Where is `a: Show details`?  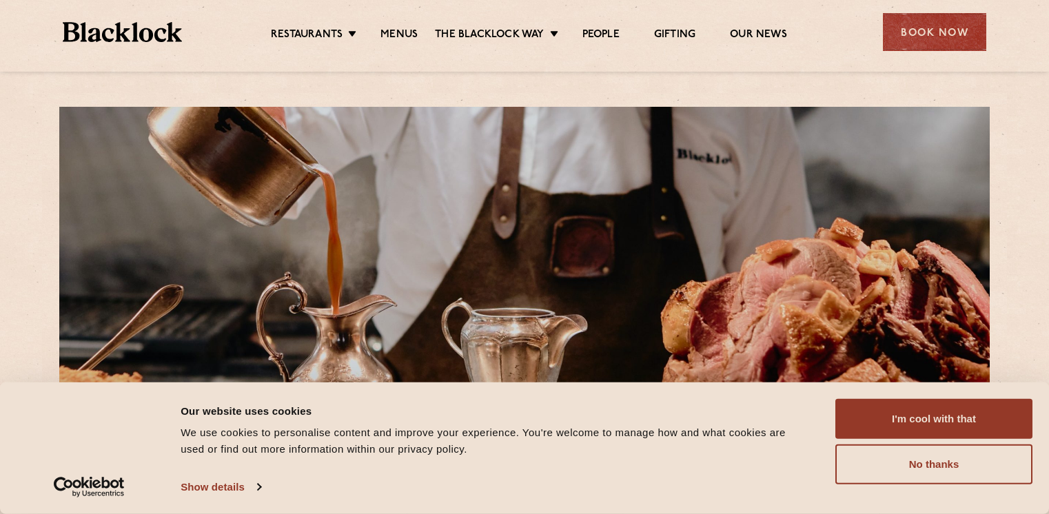 a: Show details is located at coordinates (221, 487).